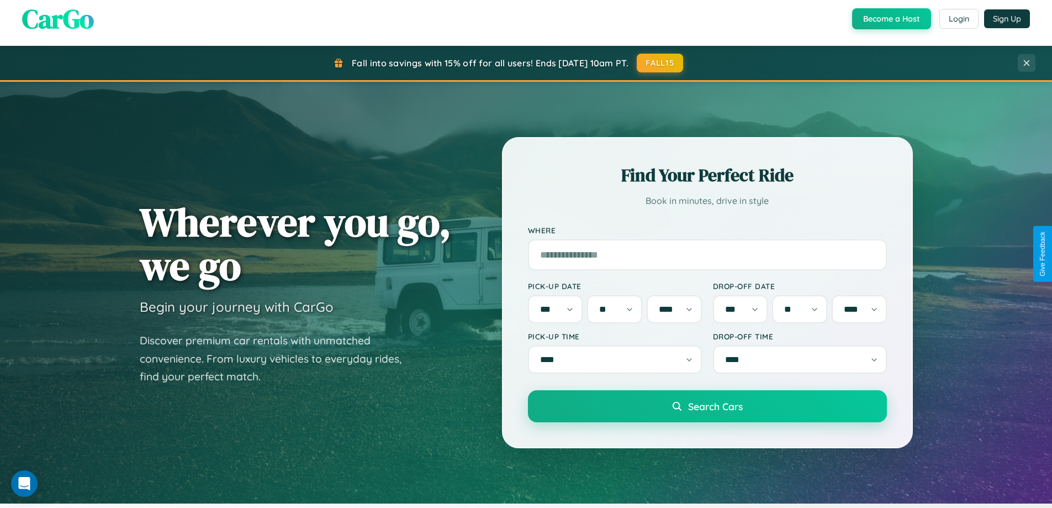 The height and width of the screenshot is (508, 1052). Describe the element at coordinates (800, 336) in the screenshot. I see `label: Drop-off Time` at that location.